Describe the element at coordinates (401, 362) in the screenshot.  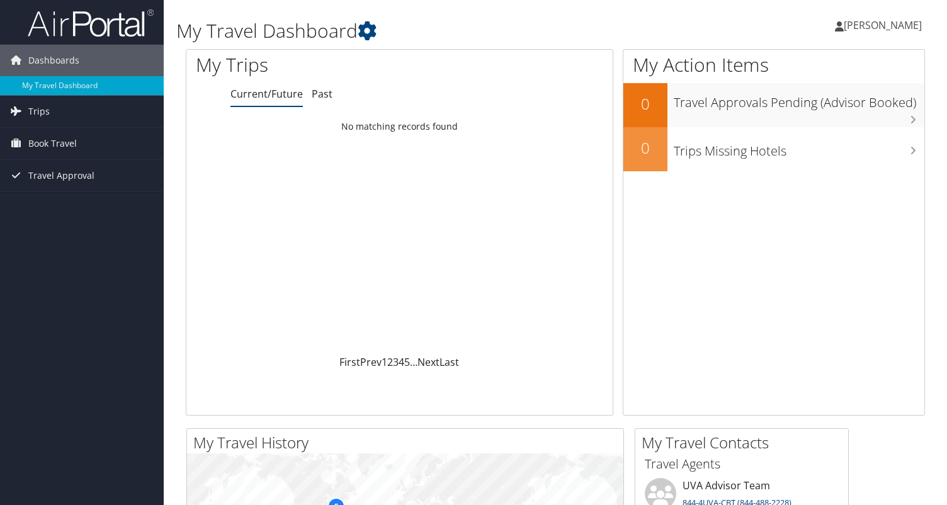
I see `a: 4` at that location.